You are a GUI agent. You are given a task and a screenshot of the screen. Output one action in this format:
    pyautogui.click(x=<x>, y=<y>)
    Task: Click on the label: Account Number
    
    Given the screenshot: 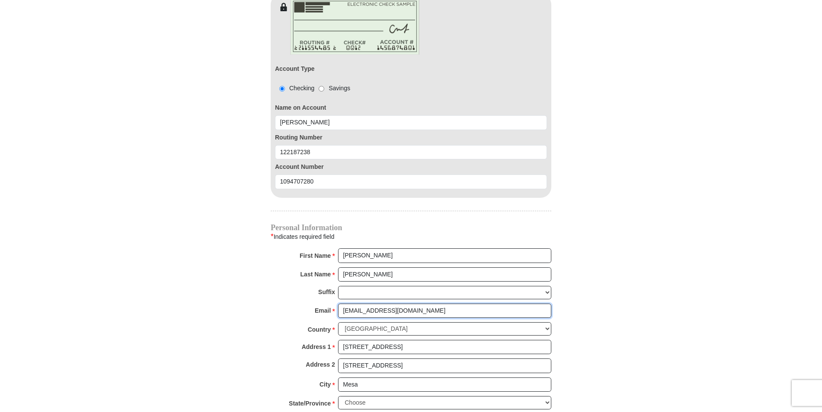 What is the action you would take?
    pyautogui.click(x=411, y=167)
    